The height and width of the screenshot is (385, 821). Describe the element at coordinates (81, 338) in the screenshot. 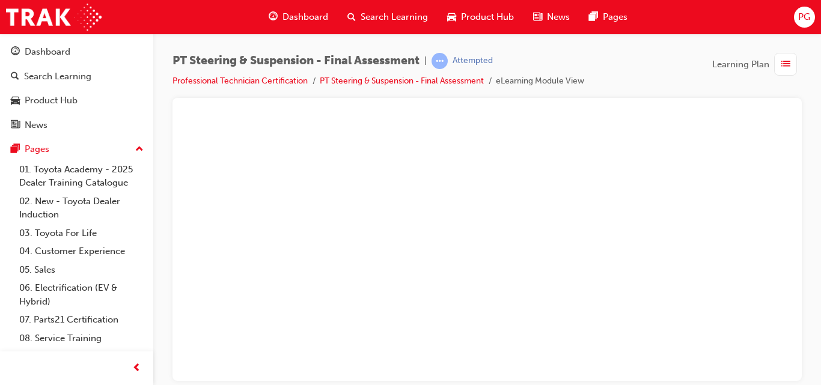

I see `a: 08. Service Training` at that location.